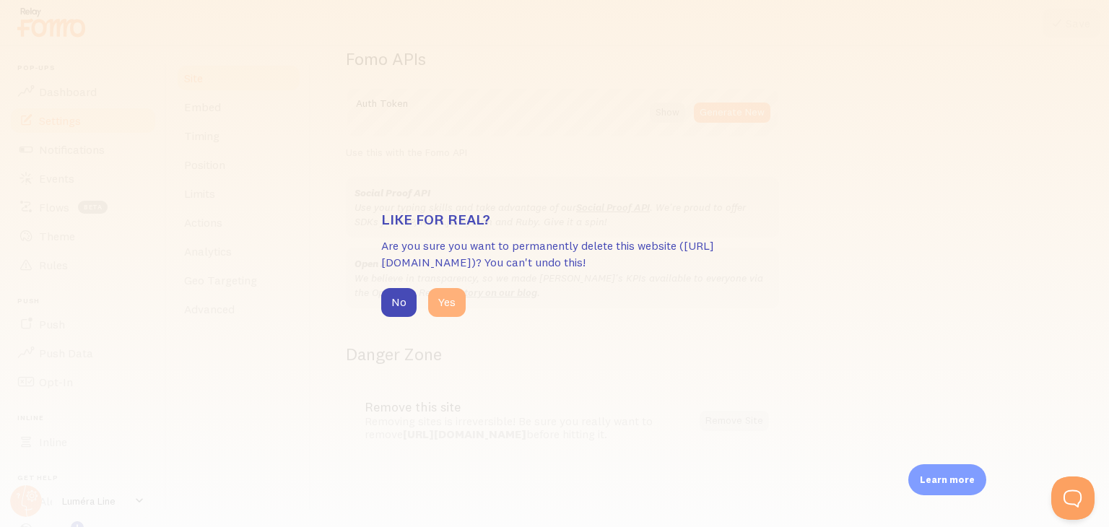  I want to click on div: Learn more, so click(948, 480).